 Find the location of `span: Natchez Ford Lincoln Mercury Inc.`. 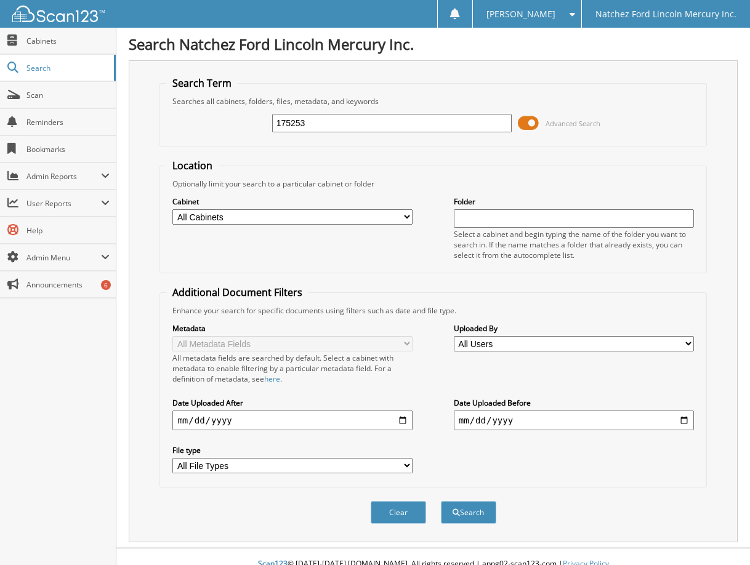

span: Natchez Ford Lincoln Mercury Inc. is located at coordinates (666, 14).